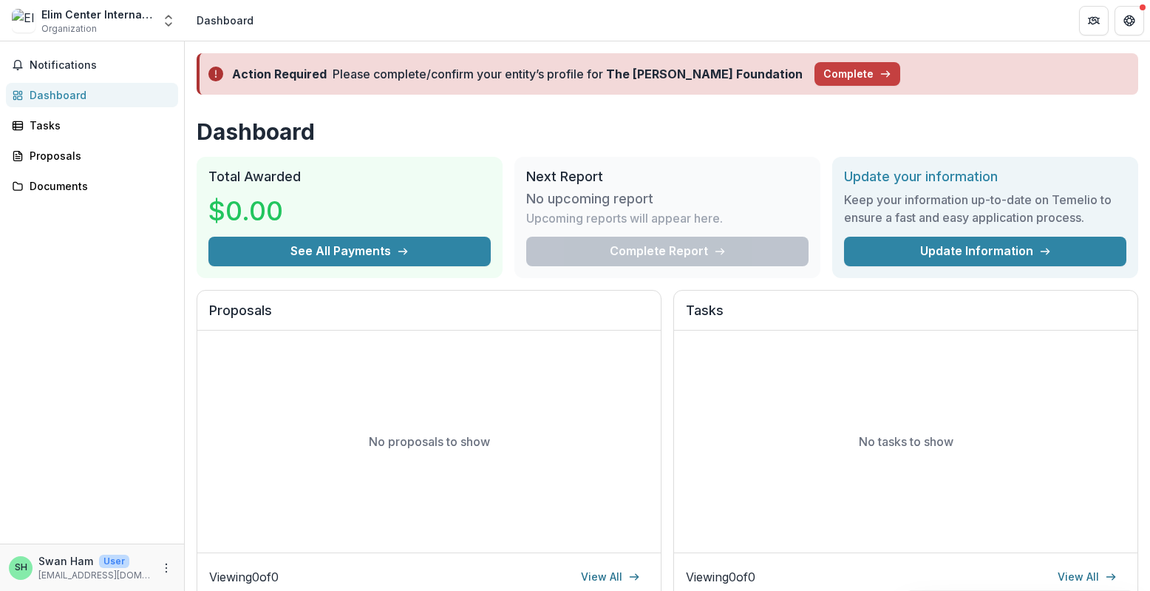 The image size is (1150, 591). I want to click on p: User, so click(114, 561).